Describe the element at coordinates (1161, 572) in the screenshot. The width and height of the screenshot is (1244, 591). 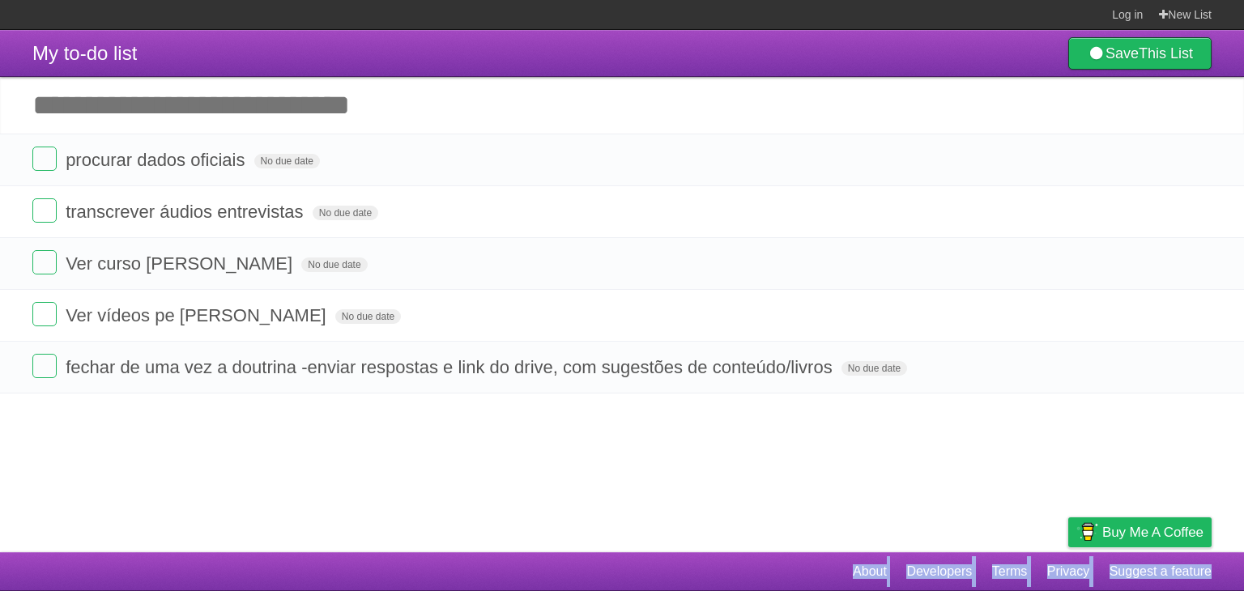
I see `a: Suggest a feature` at that location.